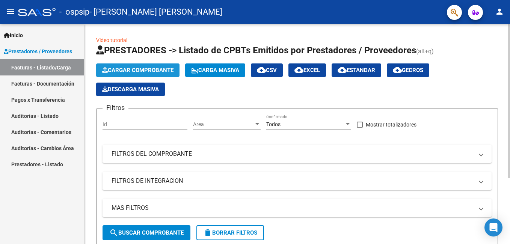 Image resolution: width=510 pixels, height=244 pixels. What do you see at coordinates (13, 35) in the screenshot?
I see `span: Inicio` at bounding box center [13, 35].